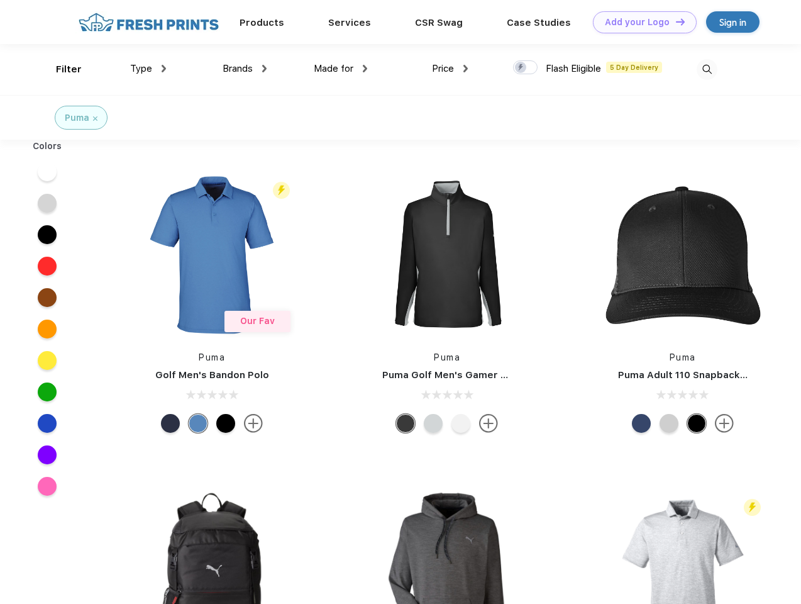 This screenshot has height=604, width=801. Describe the element at coordinates (433, 423) in the screenshot. I see `div: High Rise` at that location.